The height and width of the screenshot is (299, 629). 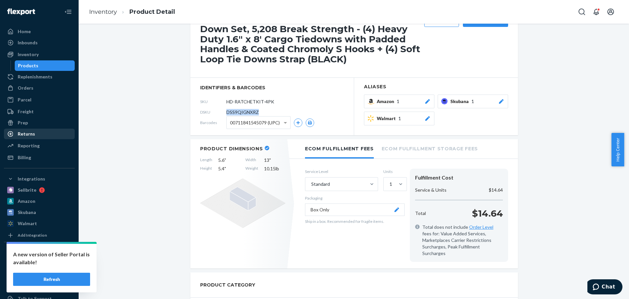 What do you see at coordinates (206, 160) in the screenshot?
I see `span: Length` at bounding box center [206, 160].